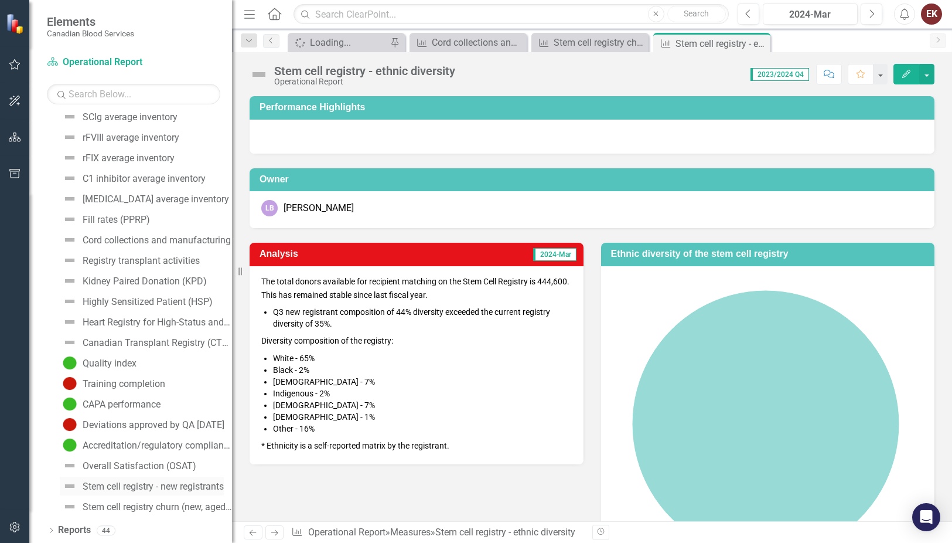 The image size is (952, 543). Describe the element at coordinates (780, 74) in the screenshot. I see `span: 2023/2024 Q4` at that location.